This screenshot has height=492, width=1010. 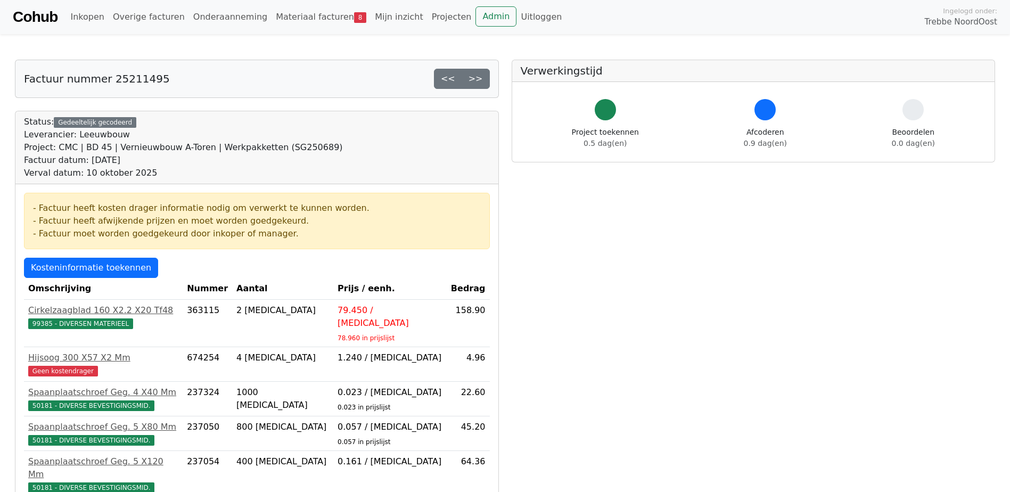 I want to click on a: Uitloggen, so click(x=541, y=17).